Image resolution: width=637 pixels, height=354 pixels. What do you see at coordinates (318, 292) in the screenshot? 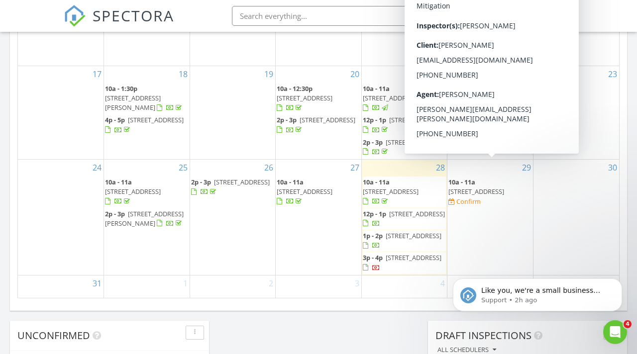
I see `td: Go to September 3, 2025` at bounding box center [318, 292].